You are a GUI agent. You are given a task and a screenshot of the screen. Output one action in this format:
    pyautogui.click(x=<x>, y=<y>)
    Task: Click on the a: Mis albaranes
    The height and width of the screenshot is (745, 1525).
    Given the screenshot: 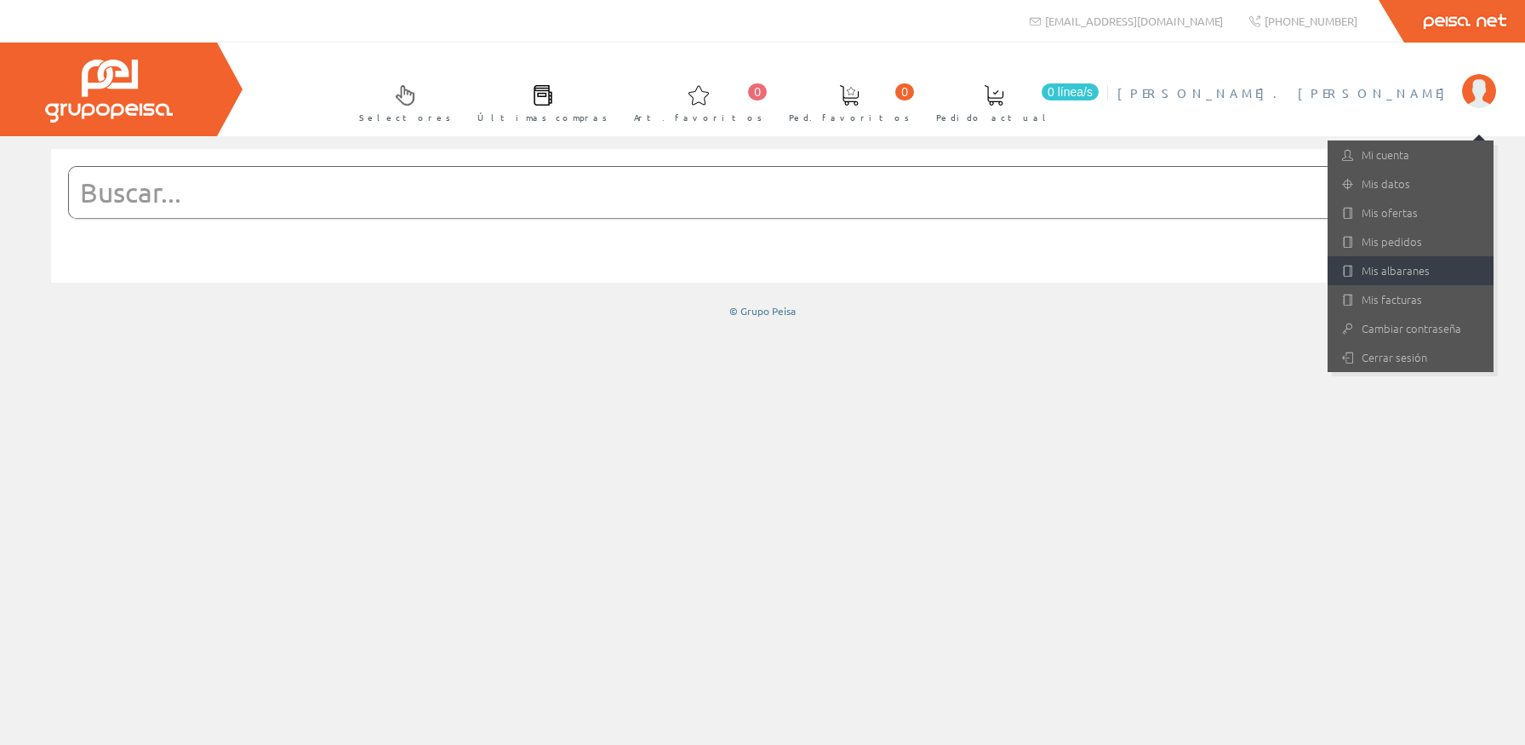 What is the action you would take?
    pyautogui.click(x=1411, y=271)
    